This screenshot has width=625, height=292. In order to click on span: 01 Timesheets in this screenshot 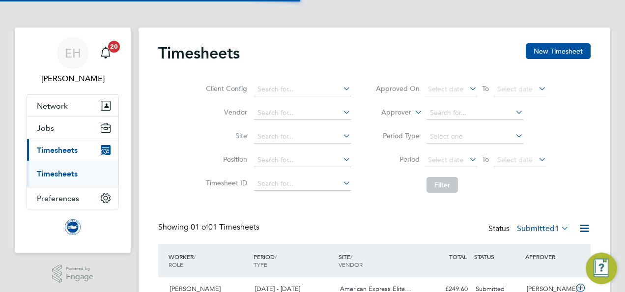, I will do `click(225, 227)`.